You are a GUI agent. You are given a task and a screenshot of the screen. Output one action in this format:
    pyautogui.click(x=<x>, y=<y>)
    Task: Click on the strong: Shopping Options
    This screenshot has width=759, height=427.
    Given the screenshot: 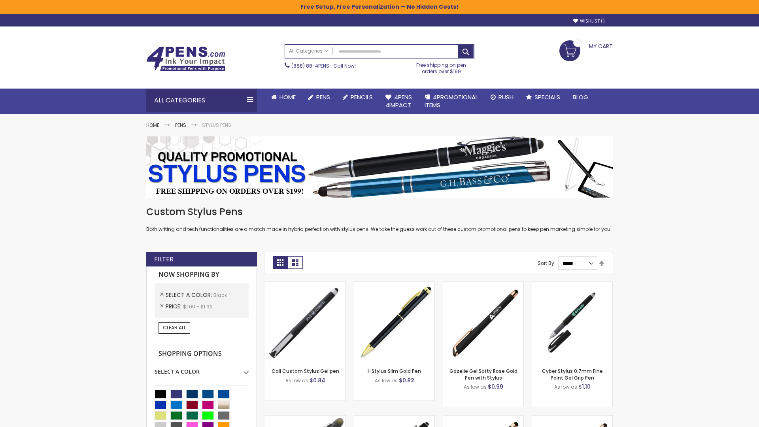 What is the action you would take?
    pyautogui.click(x=202, y=354)
    